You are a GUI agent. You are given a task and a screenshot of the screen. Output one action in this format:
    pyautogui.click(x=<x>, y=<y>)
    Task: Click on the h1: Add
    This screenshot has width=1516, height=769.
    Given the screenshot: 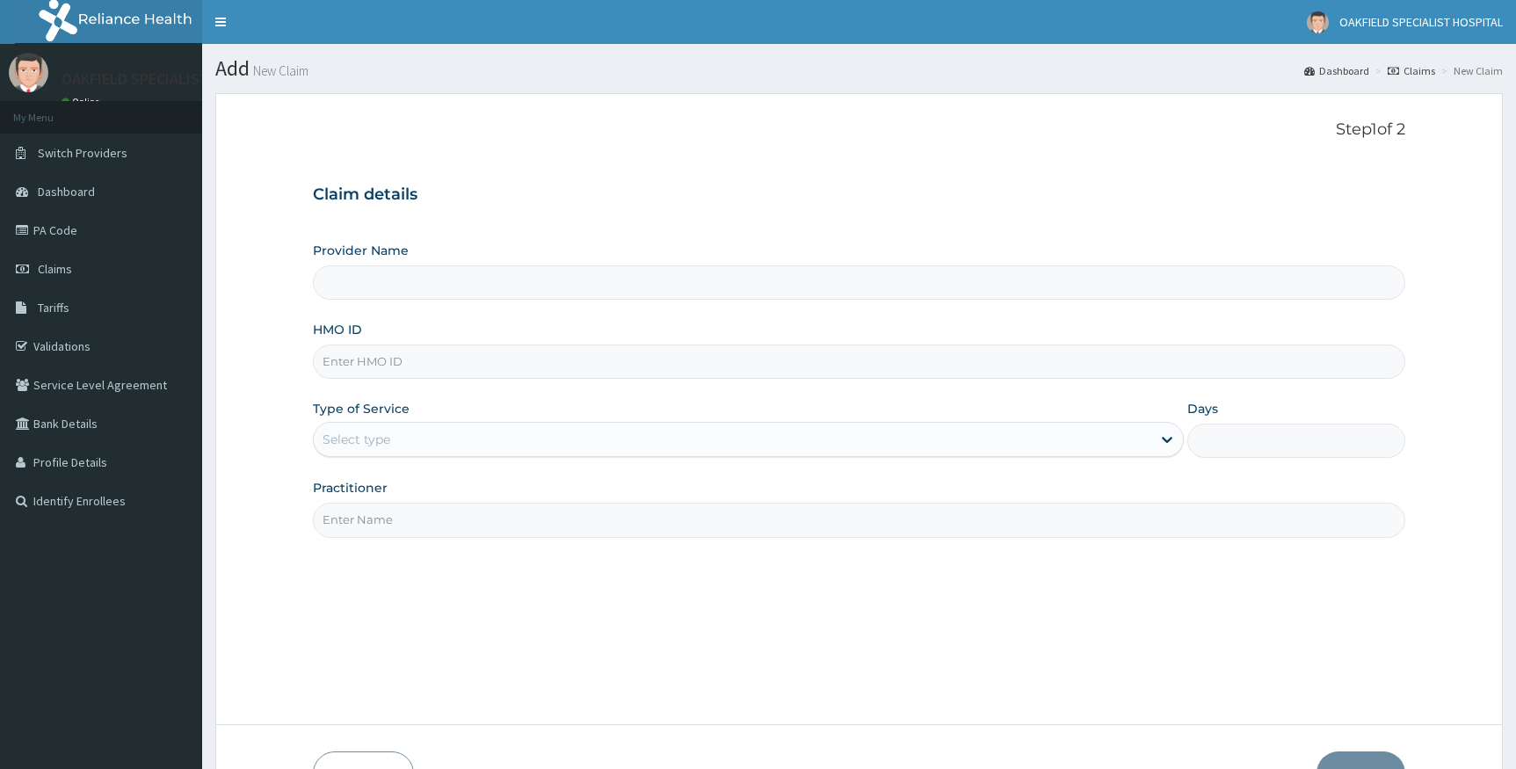 What is the action you would take?
    pyautogui.click(x=859, y=69)
    